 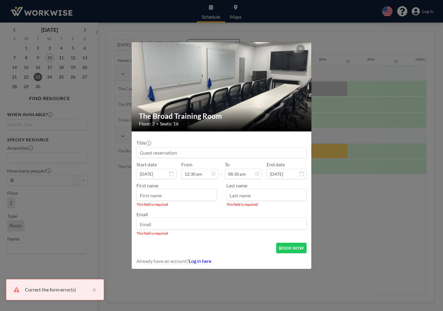 What do you see at coordinates (187, 165) in the screenshot?
I see `label: From` at bounding box center [187, 165].